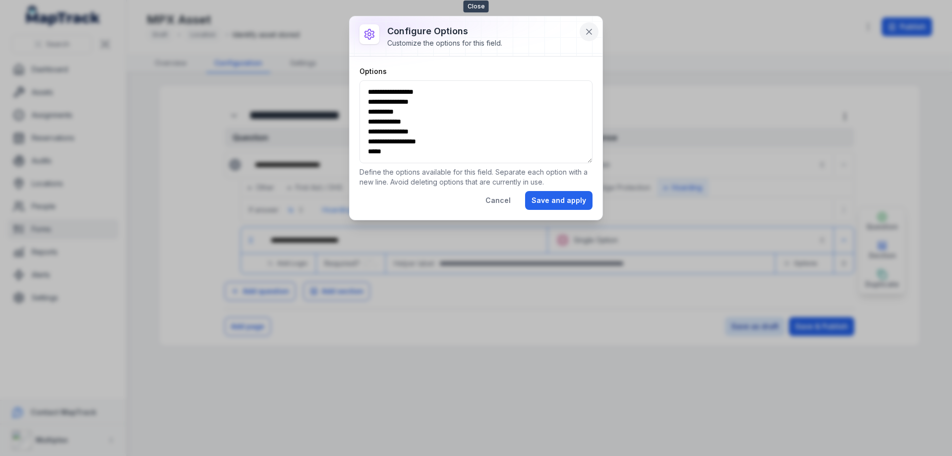 This screenshot has width=952, height=456. Describe the element at coordinates (559, 200) in the screenshot. I see `button: Save and apply` at that location.